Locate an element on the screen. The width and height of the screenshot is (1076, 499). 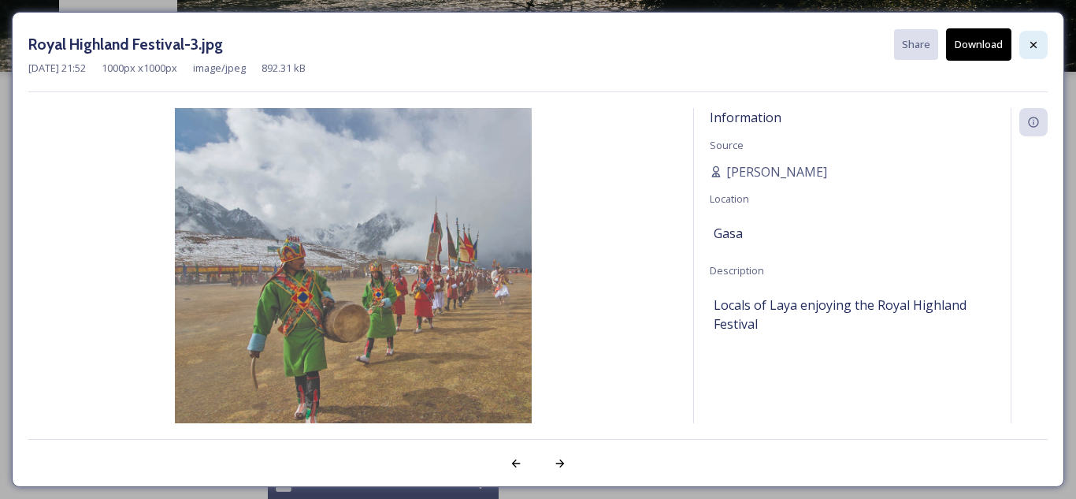
span: Description is located at coordinates (737, 270).